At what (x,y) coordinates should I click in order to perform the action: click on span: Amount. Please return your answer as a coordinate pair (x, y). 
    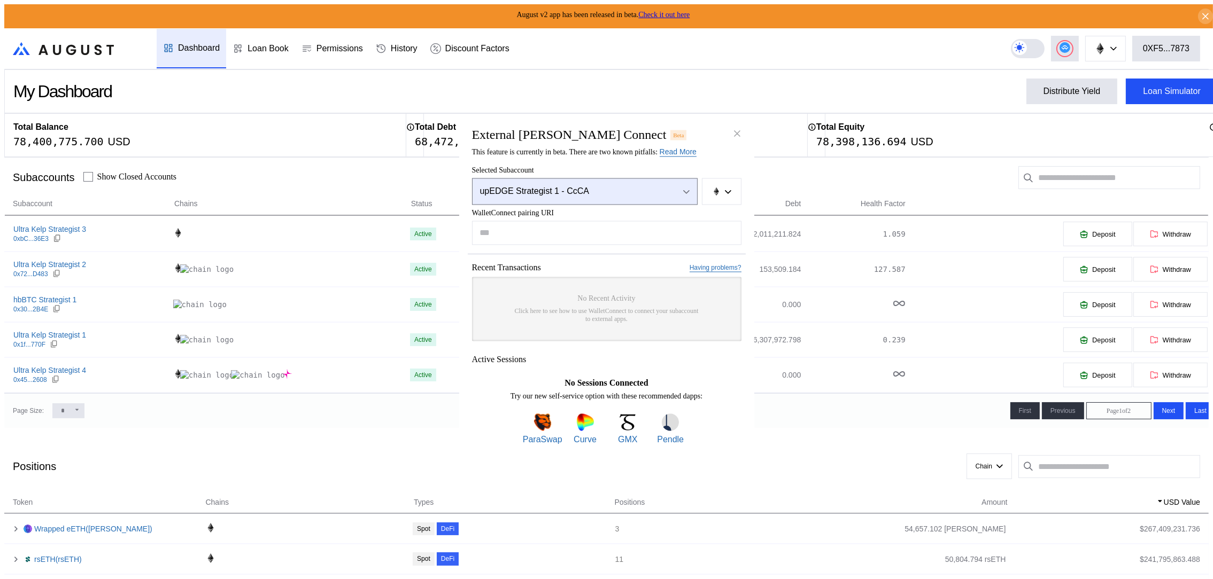
    Looking at the image, I should click on (994, 502).